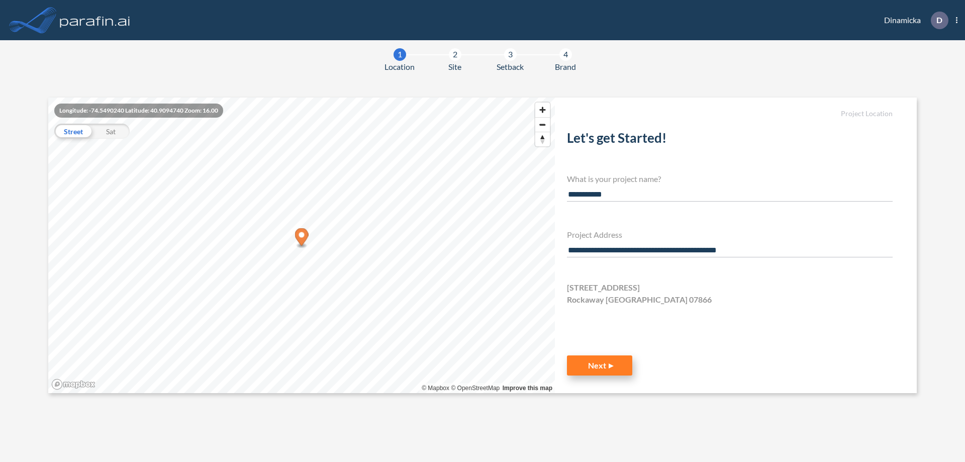  What do you see at coordinates (730, 234) in the screenshot?
I see `h4: Project Address` at bounding box center [730, 234].